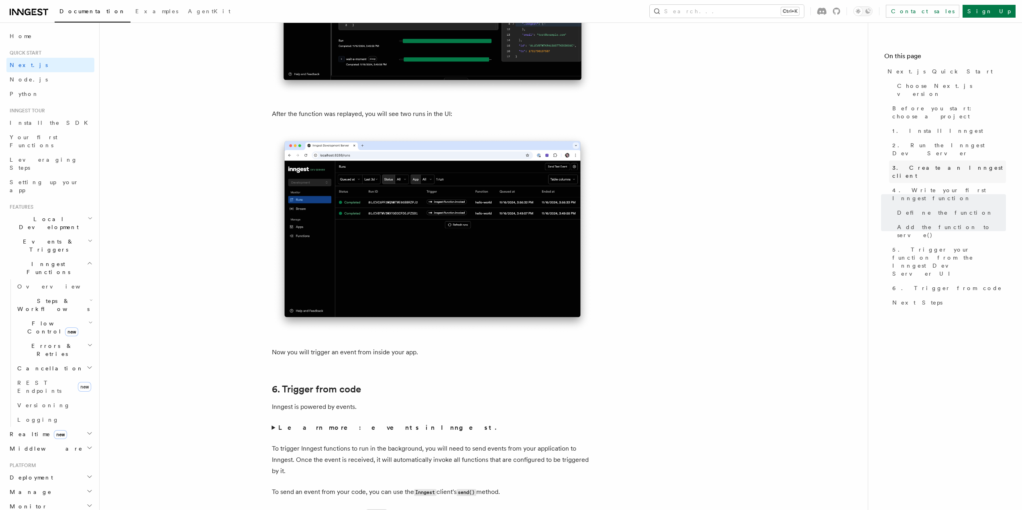 This screenshot has height=510, width=1022. I want to click on a: Setting up your app, so click(50, 186).